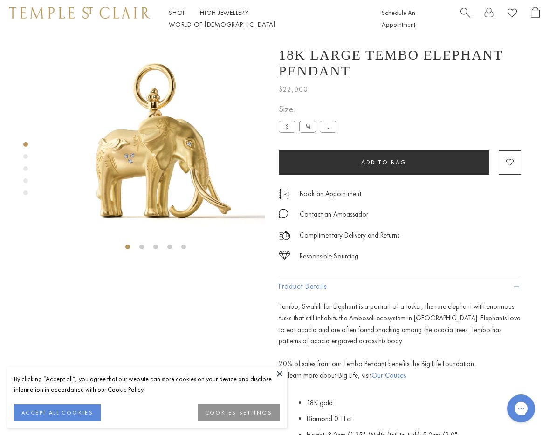  What do you see at coordinates (329, 419) in the screenshot?
I see `span: Diamond 0.11ct` at bounding box center [329, 419].